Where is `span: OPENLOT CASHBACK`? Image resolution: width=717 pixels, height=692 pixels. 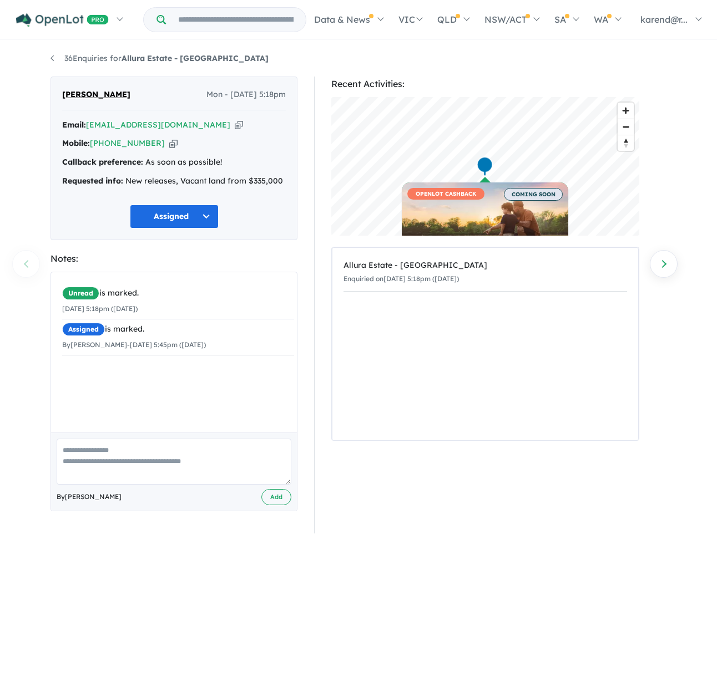
span: OPENLOT CASHBACK is located at coordinates (446, 194).